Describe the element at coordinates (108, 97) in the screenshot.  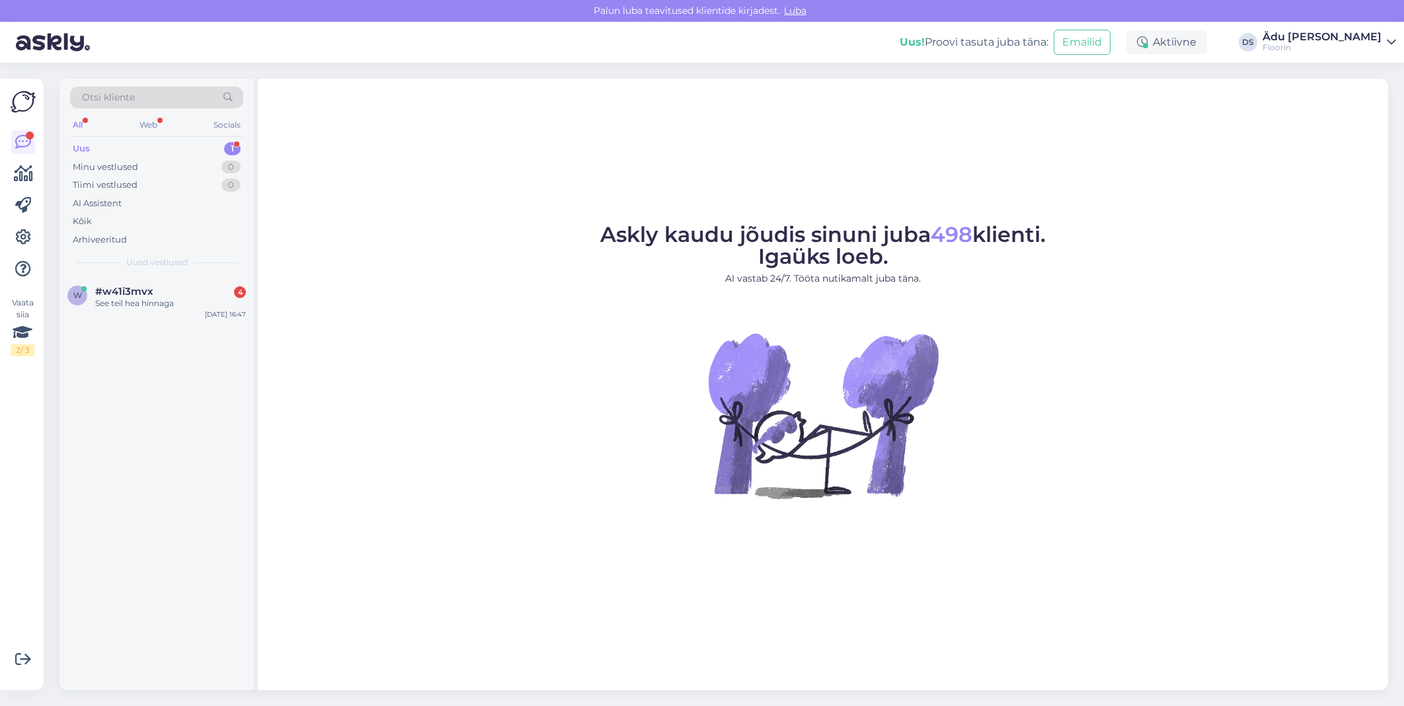
I see `span: Otsi kliente` at that location.